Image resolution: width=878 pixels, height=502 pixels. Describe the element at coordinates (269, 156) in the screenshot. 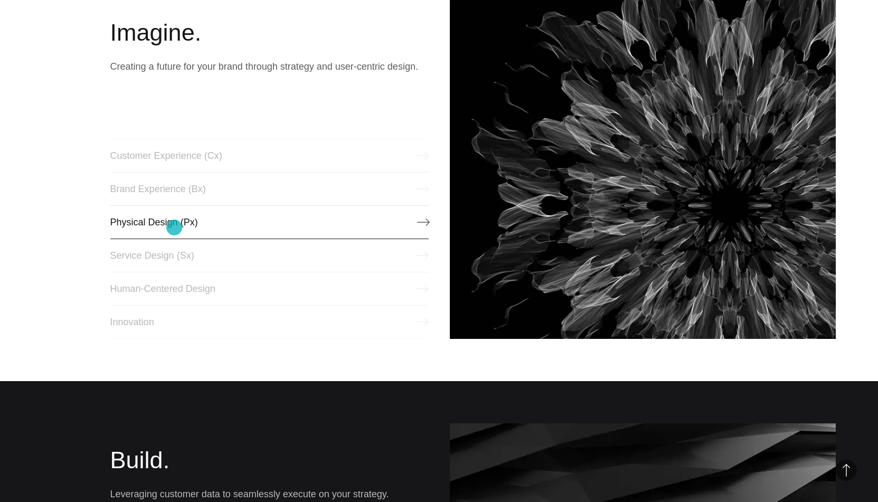

I see `a: Customer Experience (Cx)` at that location.